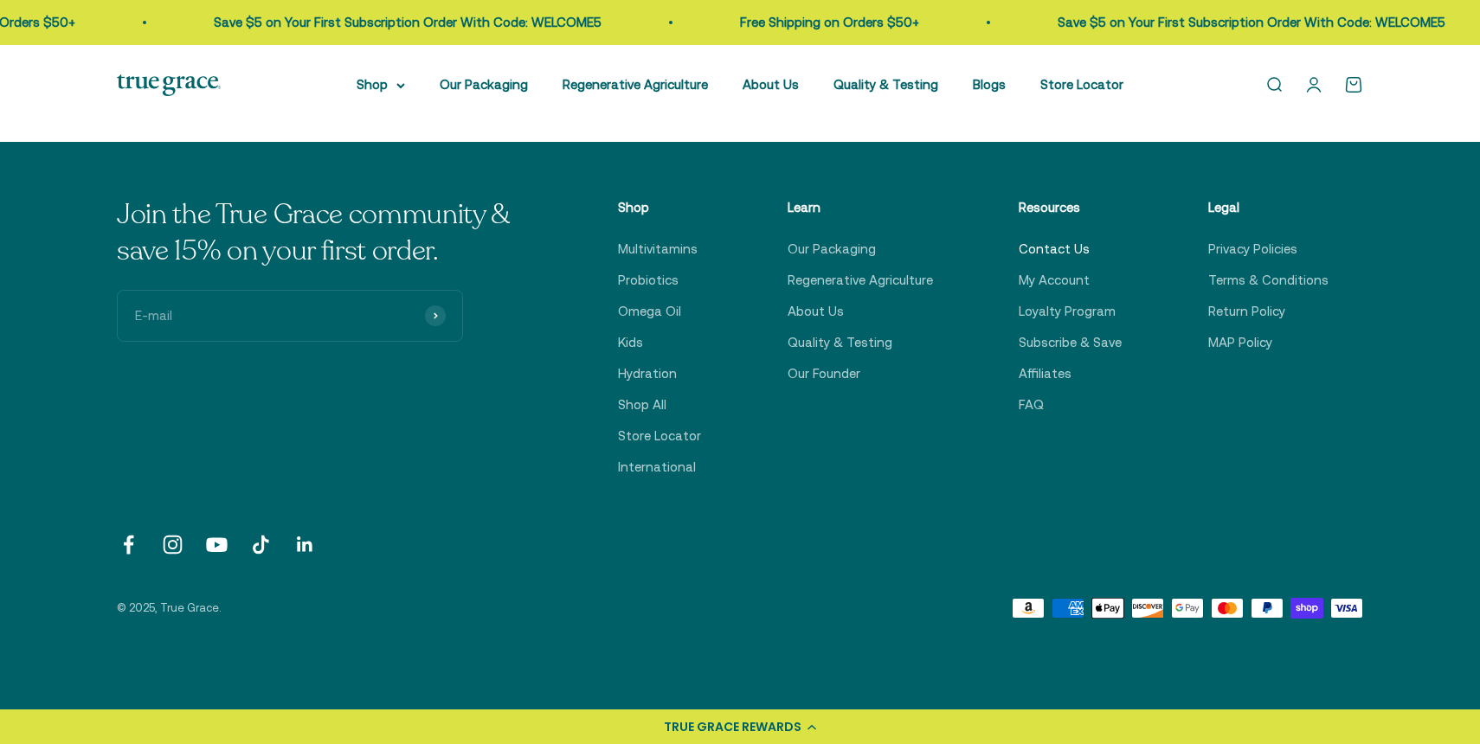  What do you see at coordinates (732, 727) in the screenshot?
I see `div: TRUE GRACE REWARDS` at bounding box center [732, 727].